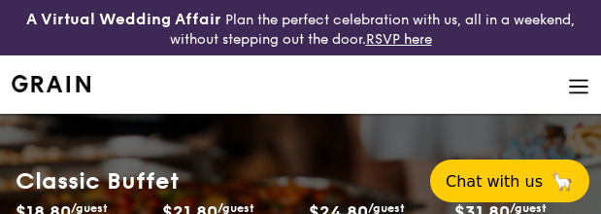 The height and width of the screenshot is (214, 601). I want to click on span: Chat with us, so click(494, 181).